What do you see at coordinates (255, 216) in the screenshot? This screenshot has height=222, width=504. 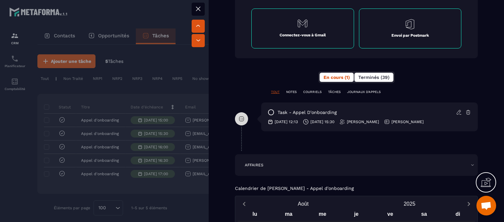 I see `div: lu` at bounding box center [255, 216].